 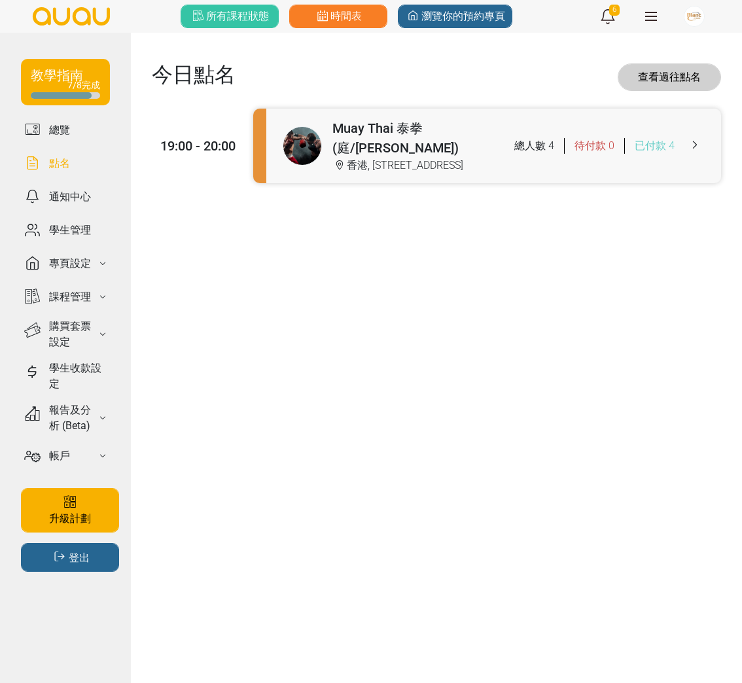 I want to click on div: 購買套票設定, so click(x=72, y=335).